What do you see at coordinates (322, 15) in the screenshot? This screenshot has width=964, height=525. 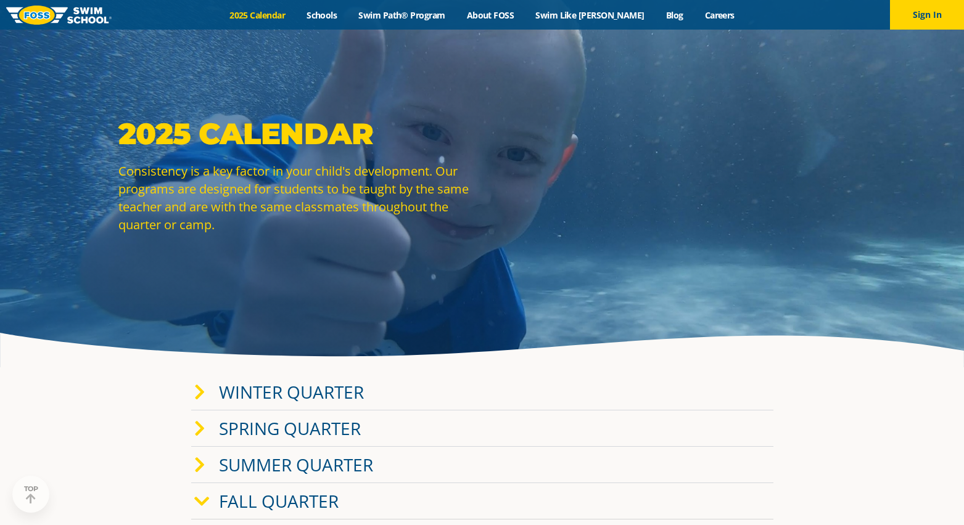 I see `a: Schools` at bounding box center [322, 15].